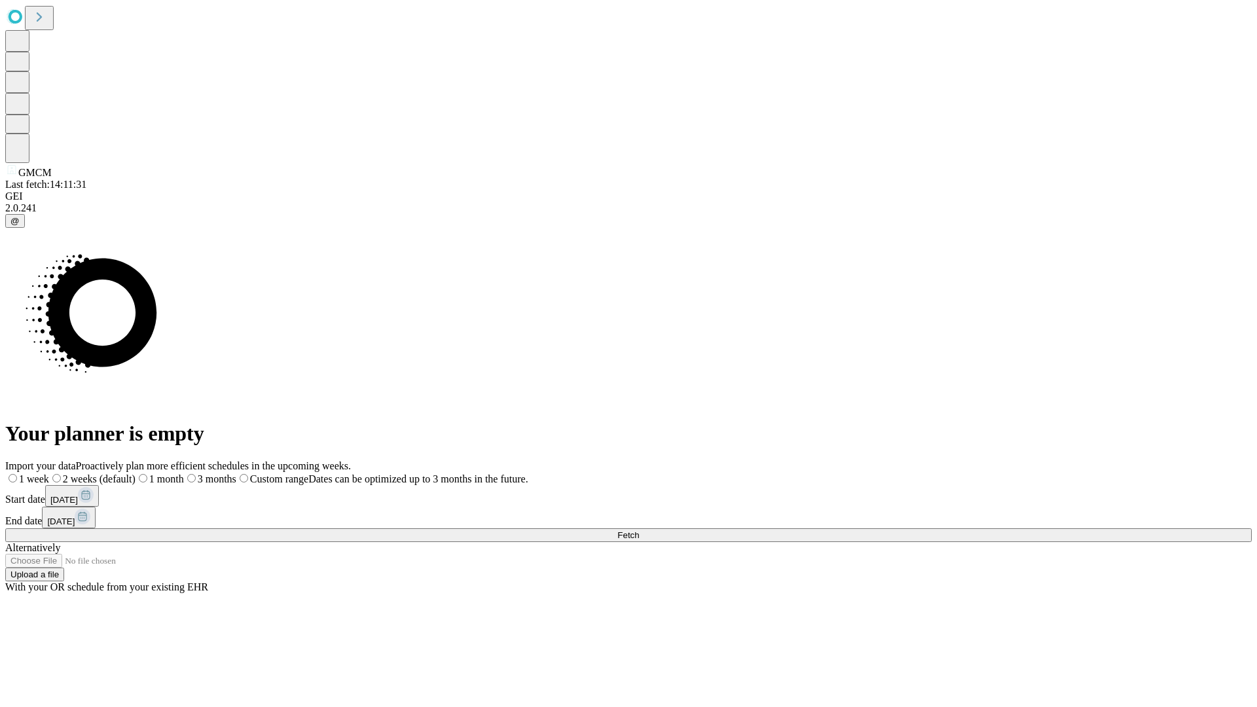 Image resolution: width=1257 pixels, height=707 pixels. Describe the element at coordinates (628, 535) in the screenshot. I see `button: Fetch` at that location.